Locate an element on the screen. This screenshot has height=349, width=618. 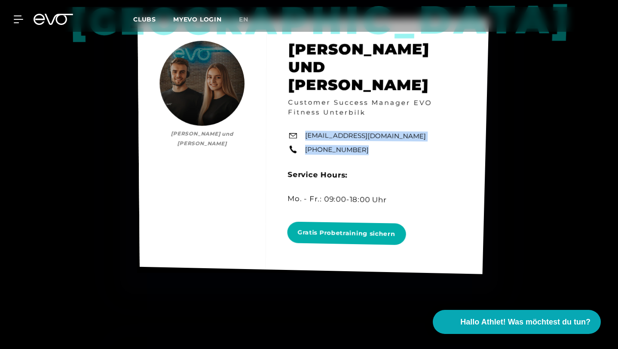
a: en is located at coordinates (249, 19).